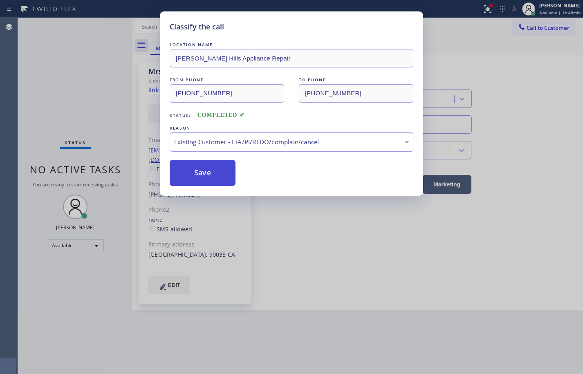 The width and height of the screenshot is (583, 374). Describe the element at coordinates (356, 93) in the screenshot. I see `input: To phone` at that location.